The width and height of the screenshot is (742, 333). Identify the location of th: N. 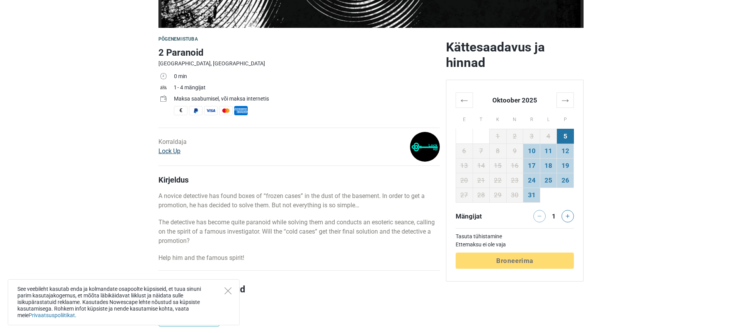
(514, 118).